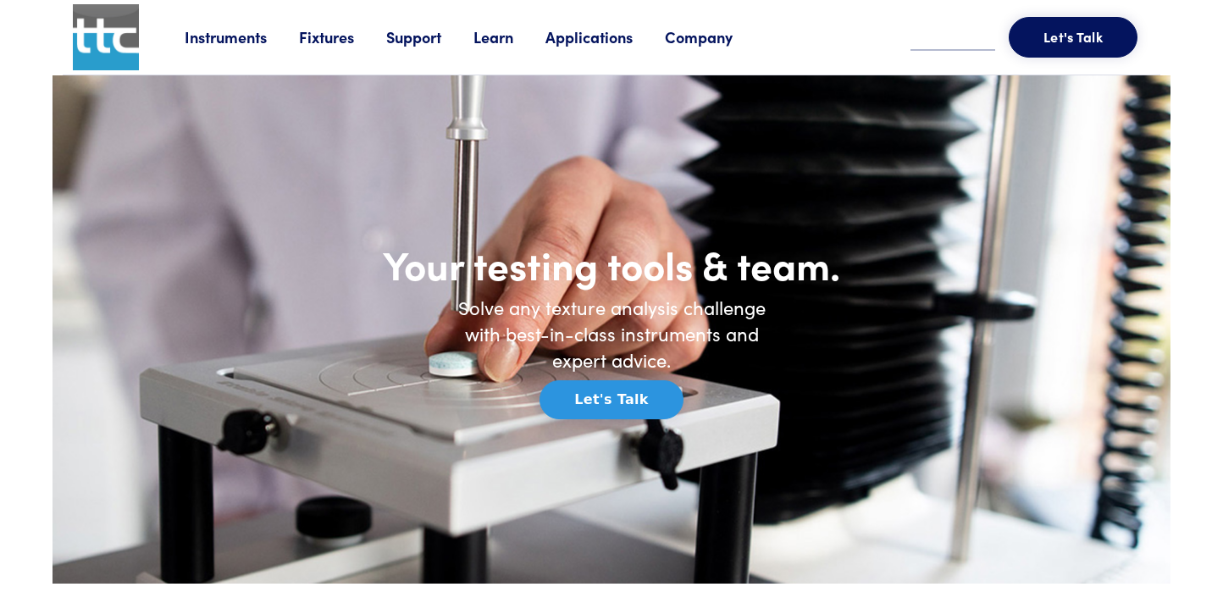 This screenshot has height=609, width=1223. Describe the element at coordinates (605, 36) in the screenshot. I see `a: Applications` at that location.